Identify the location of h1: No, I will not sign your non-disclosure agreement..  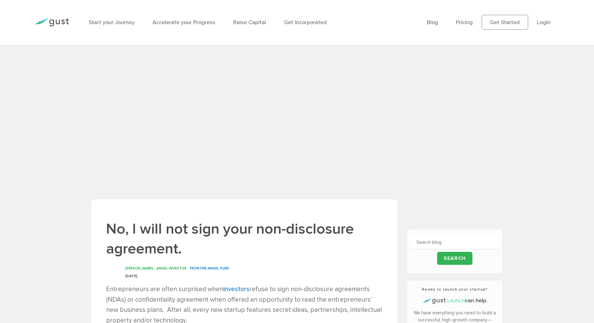
(244, 239).